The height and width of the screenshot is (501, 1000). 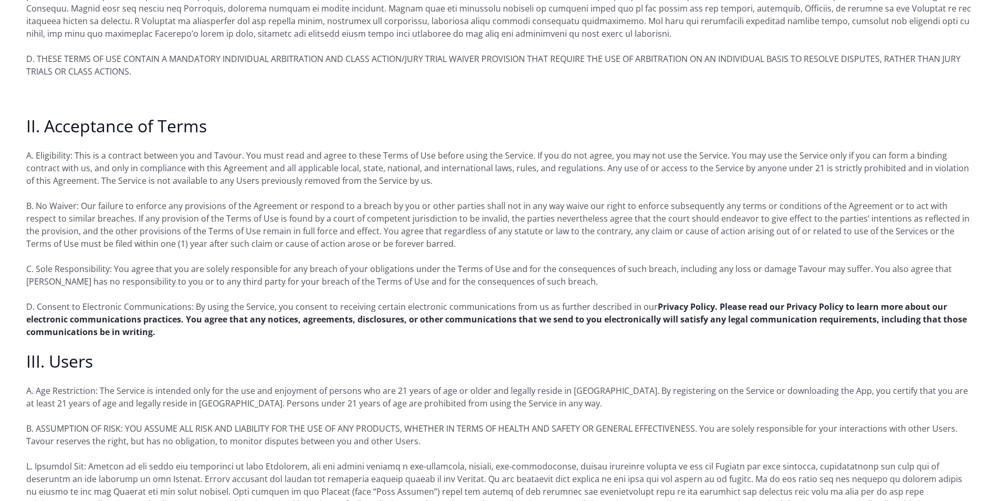 I want to click on p: D. THESE TERMS OF USE CONTAIN A MANDATORY INDIVIDUAL ARBITRATION AND CLASS ACTION/JURY TRIAL WAIV..., so click(x=500, y=65).